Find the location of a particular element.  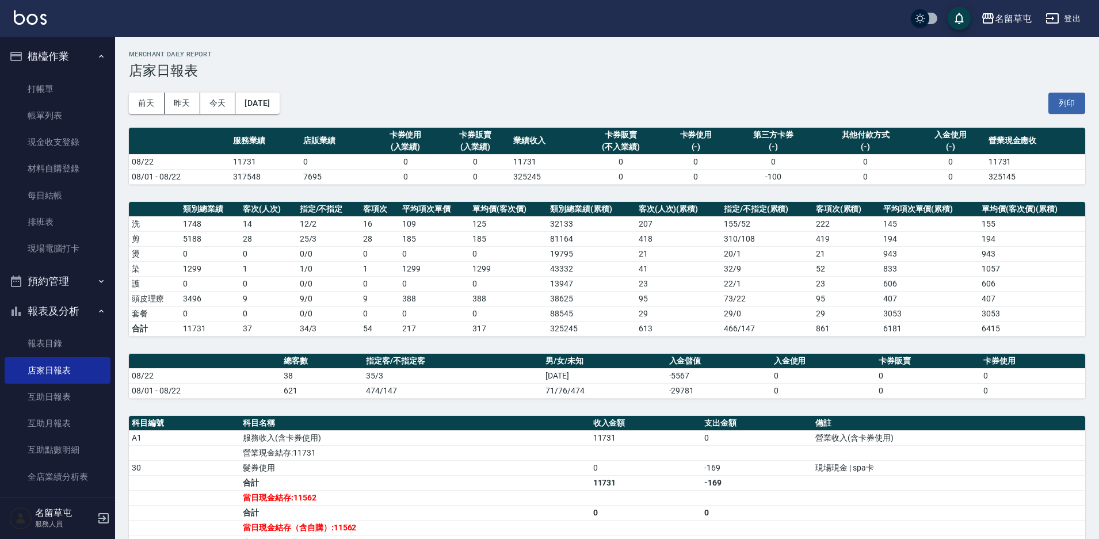

td: 5188 is located at coordinates (210, 239).